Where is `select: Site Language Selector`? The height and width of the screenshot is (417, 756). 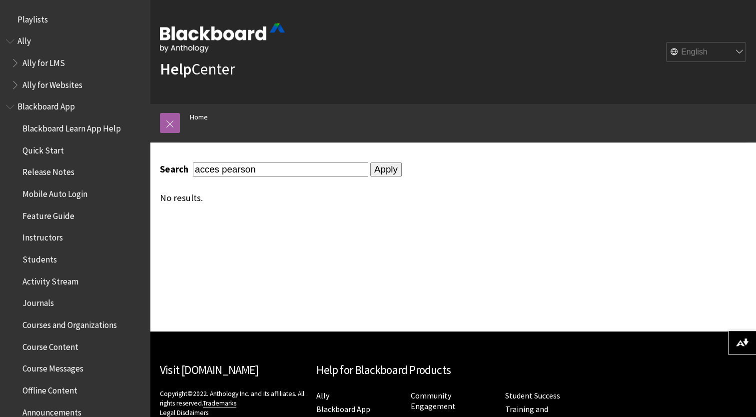
select: Site Language Selector is located at coordinates (707, 52).